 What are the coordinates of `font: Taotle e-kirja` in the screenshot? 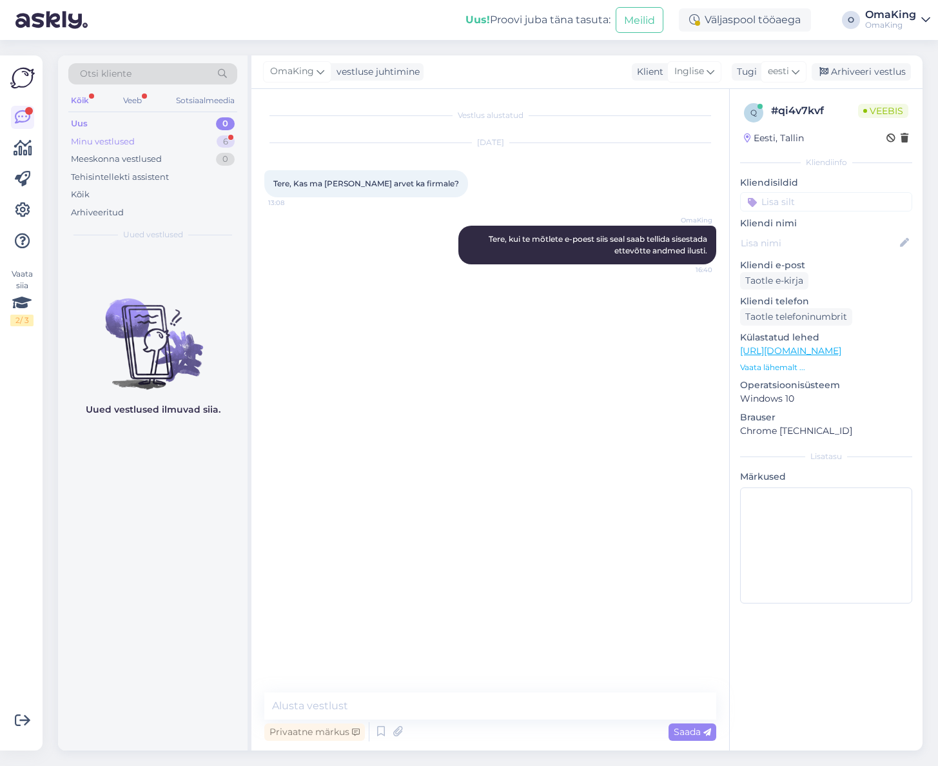 It's located at (774, 280).